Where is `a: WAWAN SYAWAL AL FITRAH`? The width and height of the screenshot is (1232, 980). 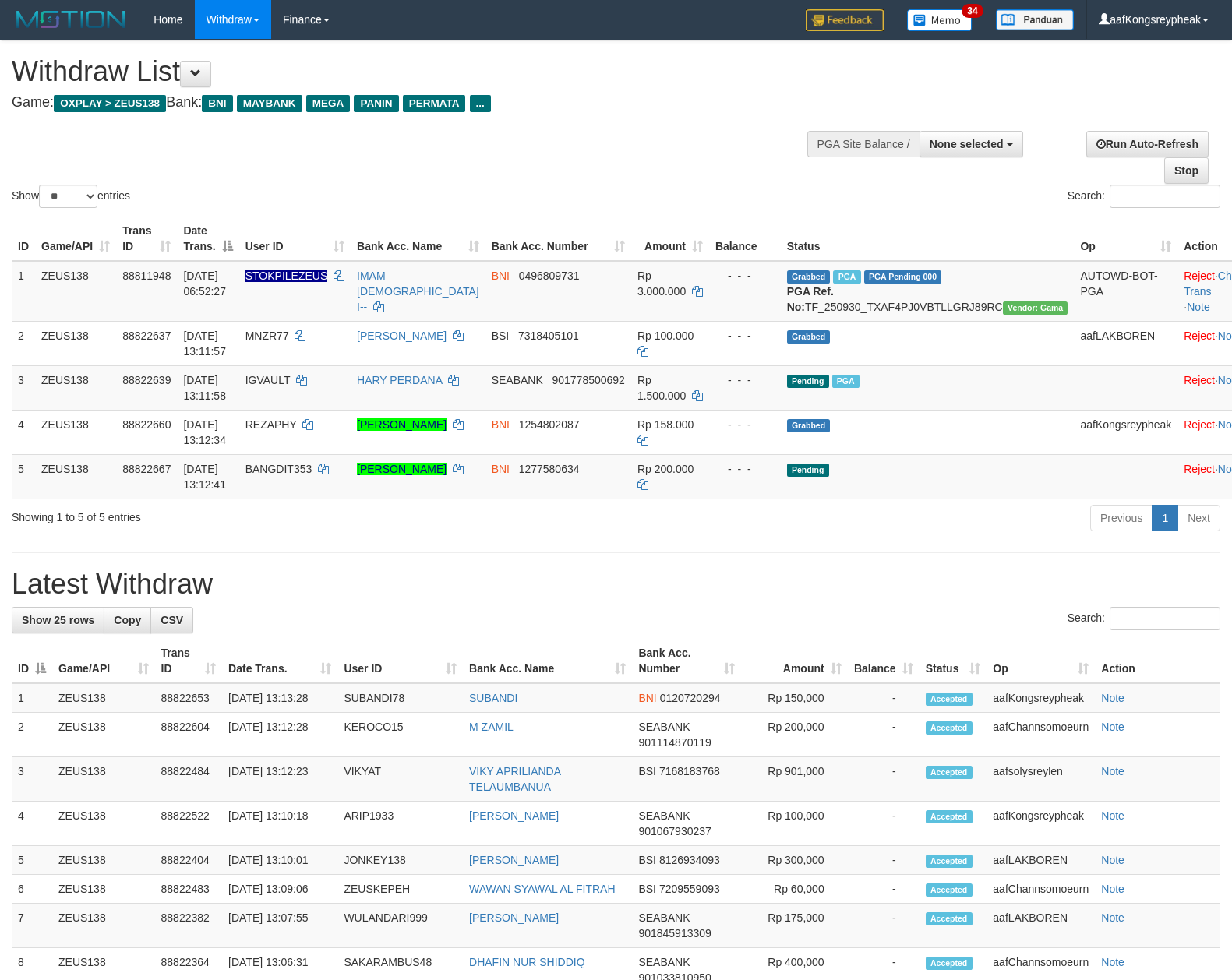 a: WAWAN SYAWAL AL FITRAH is located at coordinates (542, 889).